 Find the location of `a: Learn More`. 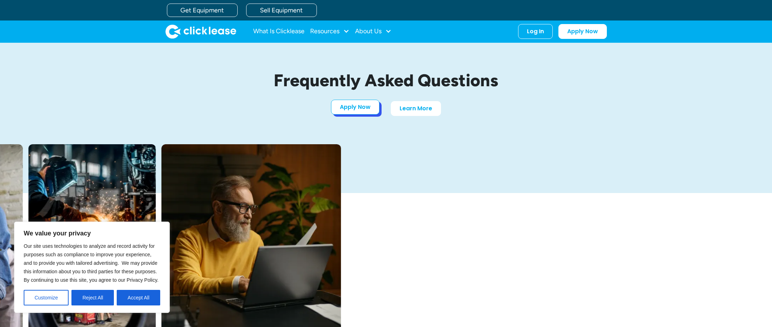

a: Learn More is located at coordinates (416, 109).